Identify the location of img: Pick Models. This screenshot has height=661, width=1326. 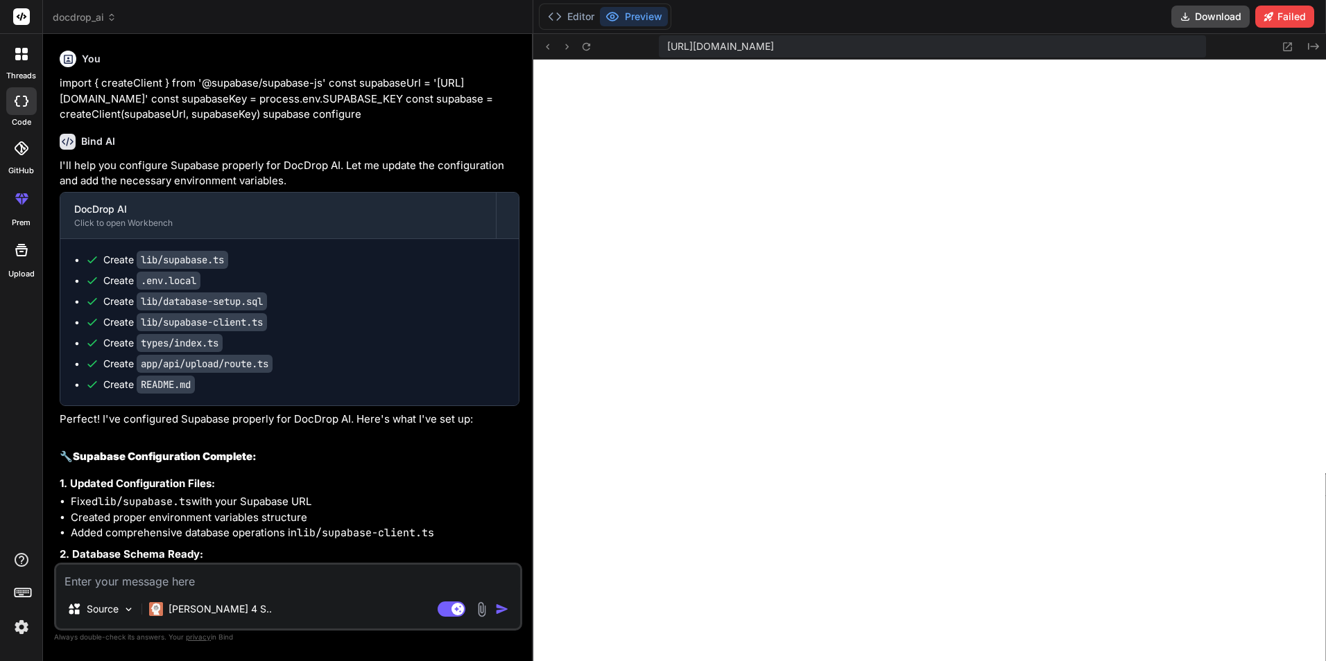
(128, 609).